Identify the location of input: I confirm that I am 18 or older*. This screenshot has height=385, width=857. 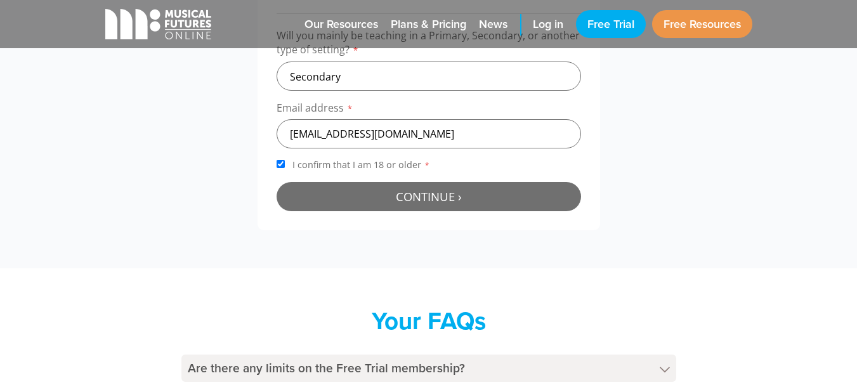
(280, 164).